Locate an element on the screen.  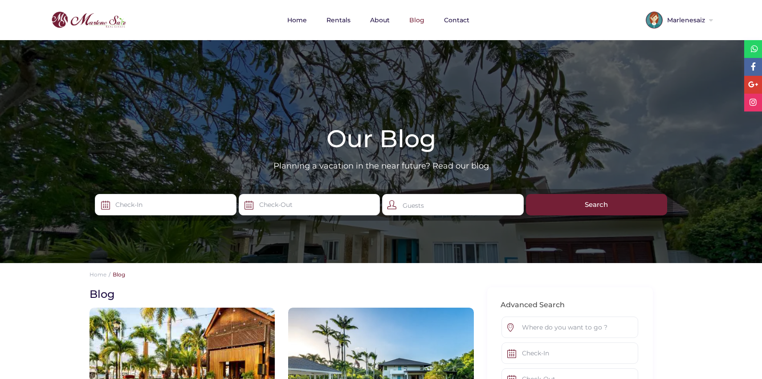
div: Guests is located at coordinates (453, 204).